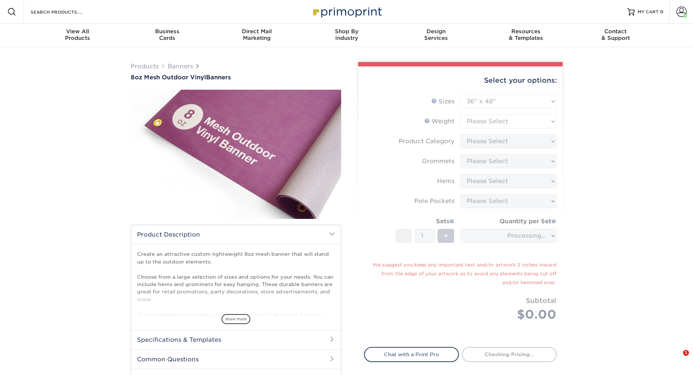 The image size is (693, 375). What do you see at coordinates (346, 31) in the screenshot?
I see `span: Shop By` at bounding box center [346, 31].